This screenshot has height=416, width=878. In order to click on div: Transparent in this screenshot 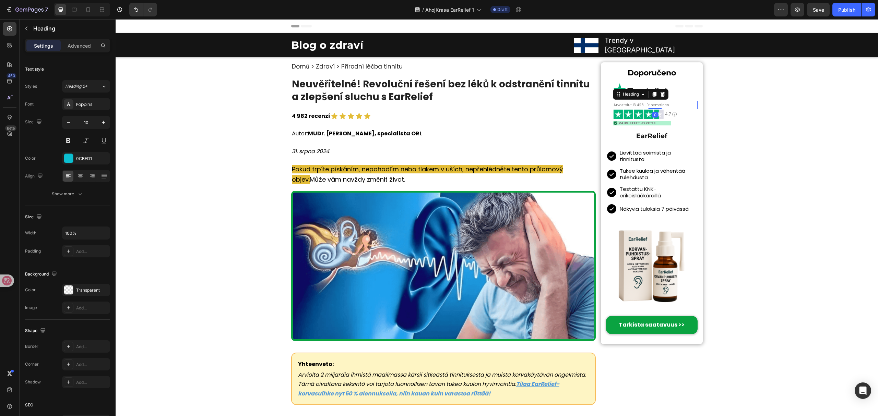, I will do `click(92, 290)`.